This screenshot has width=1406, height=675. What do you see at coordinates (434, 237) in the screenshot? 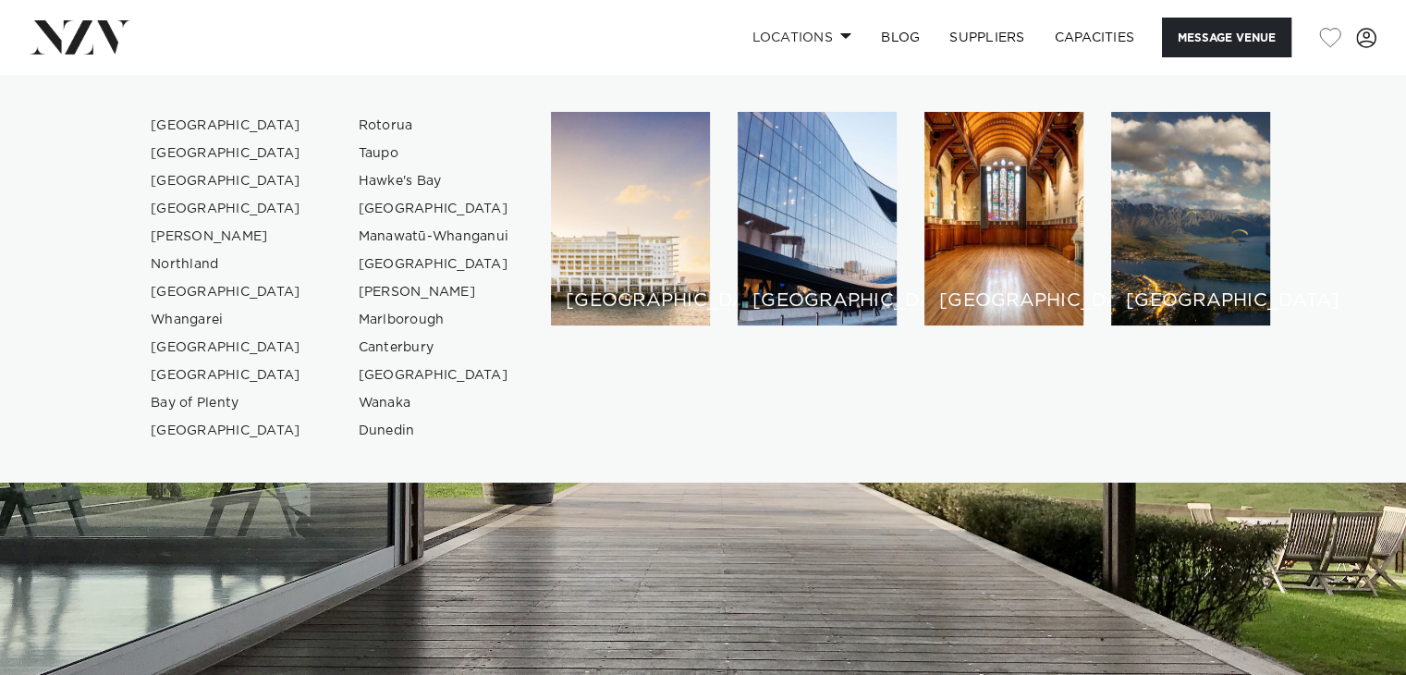
I see `a: Manawatū-Whanganui` at bounding box center [434, 237].